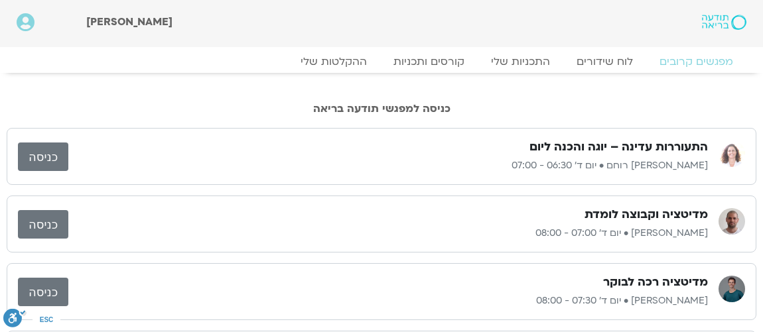  What do you see at coordinates (731, 289) in the screenshot?
I see `img: אורי דאובר` at bounding box center [731, 289].